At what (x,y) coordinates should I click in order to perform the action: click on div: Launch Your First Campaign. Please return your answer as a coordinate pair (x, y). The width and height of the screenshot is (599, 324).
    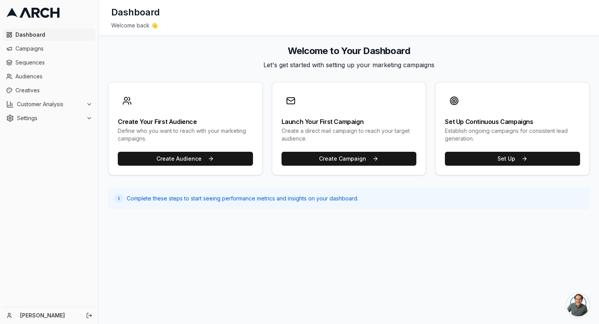
    Looking at the image, I should click on (349, 122).